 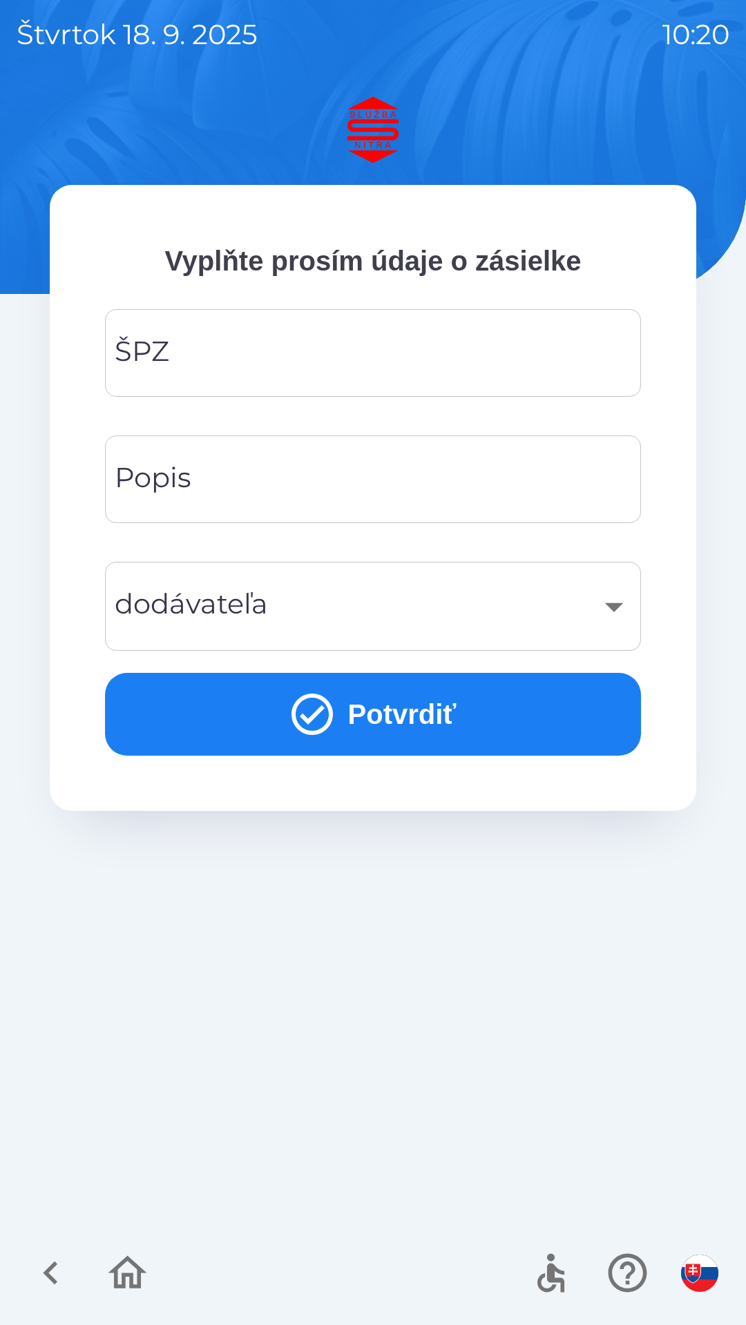 What do you see at coordinates (137, 35) in the screenshot?
I see `p: štvrtok 18. 9. 2025` at bounding box center [137, 35].